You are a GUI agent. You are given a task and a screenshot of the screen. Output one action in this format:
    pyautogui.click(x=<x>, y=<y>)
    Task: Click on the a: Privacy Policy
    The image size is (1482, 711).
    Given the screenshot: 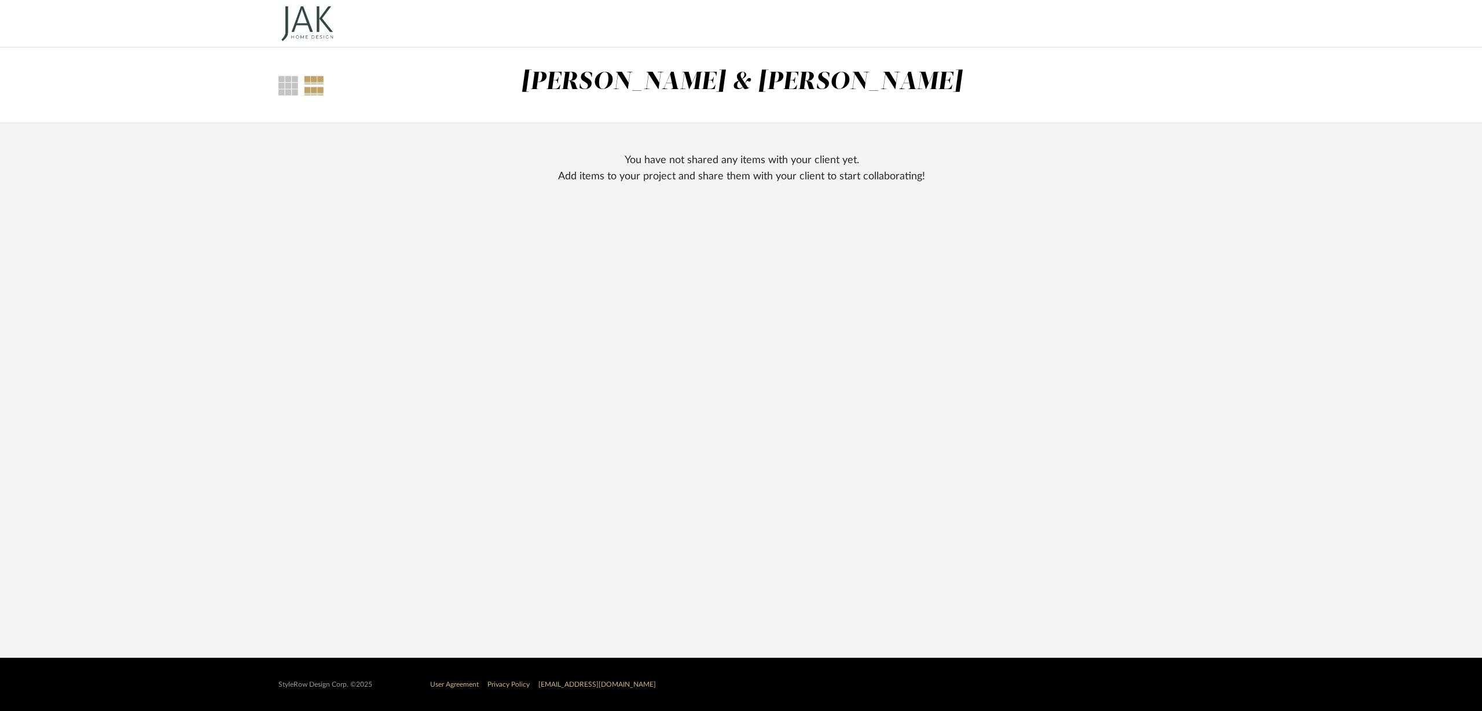 What is the action you would take?
    pyautogui.click(x=508, y=685)
    